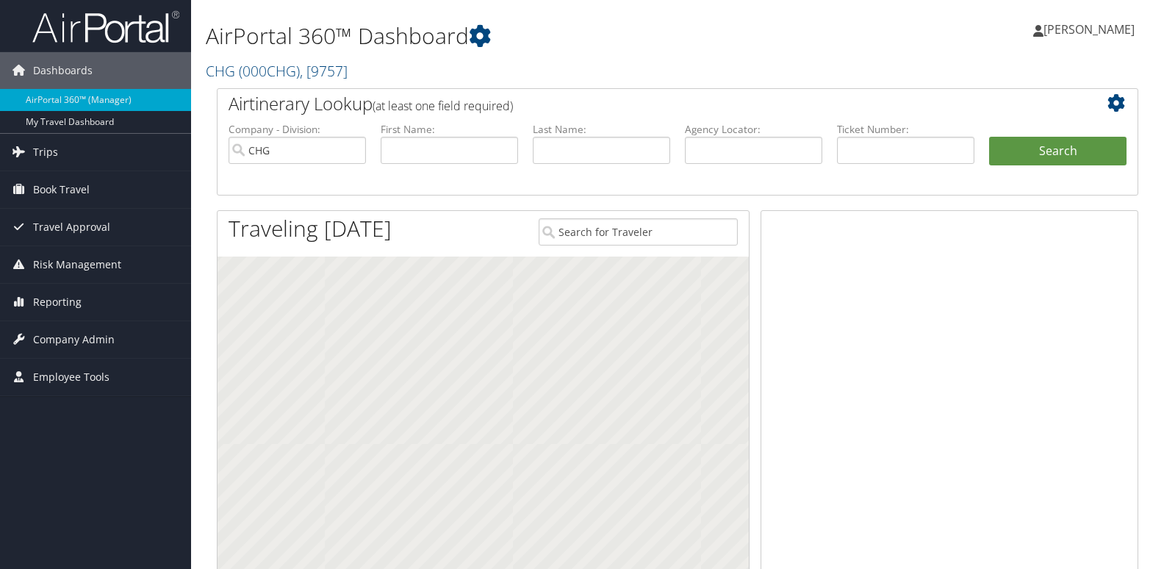  I want to click on h1: AirPortal 360™ Dashboard, so click(520, 36).